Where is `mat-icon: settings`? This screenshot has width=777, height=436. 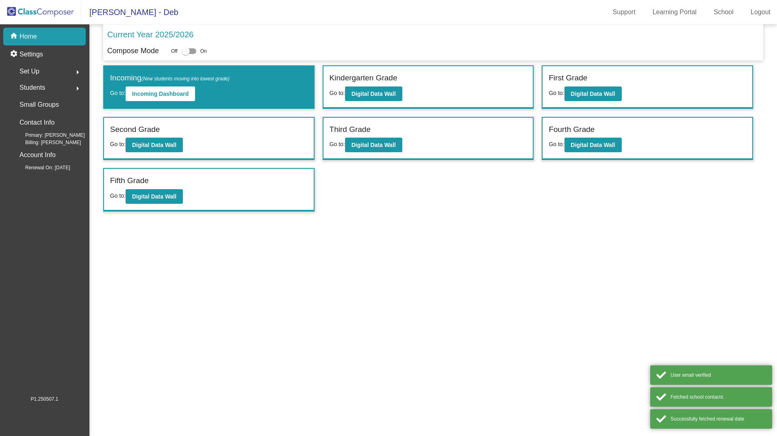
mat-icon: settings is located at coordinates (15, 54).